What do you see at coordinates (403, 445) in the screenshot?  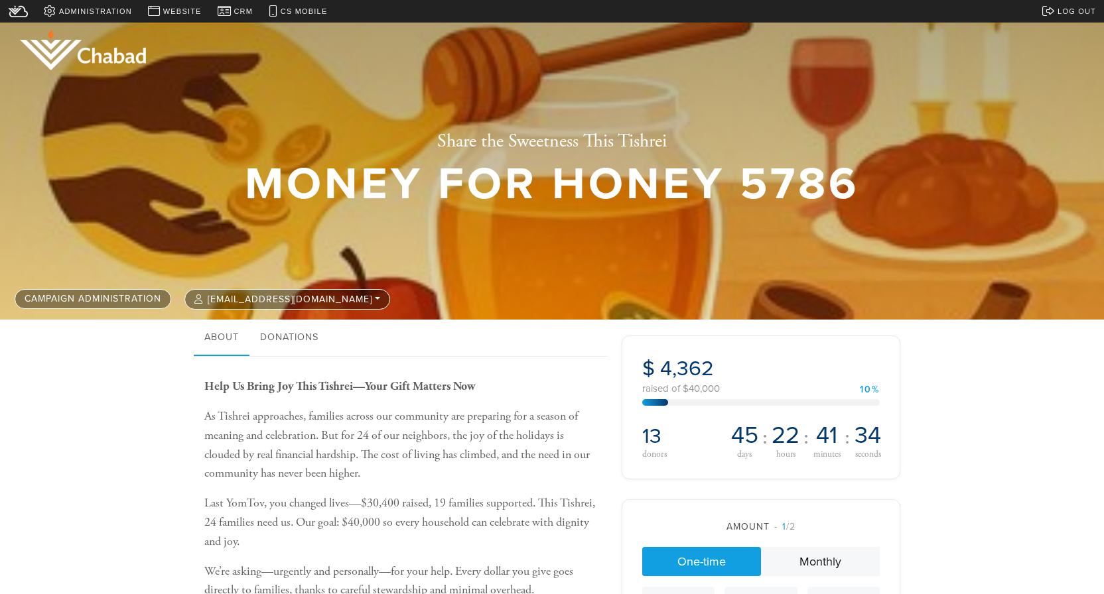 I see `p: As Tishrei approaches, families across our community are preparing for a season of meaning and ce...` at bounding box center [403, 445].